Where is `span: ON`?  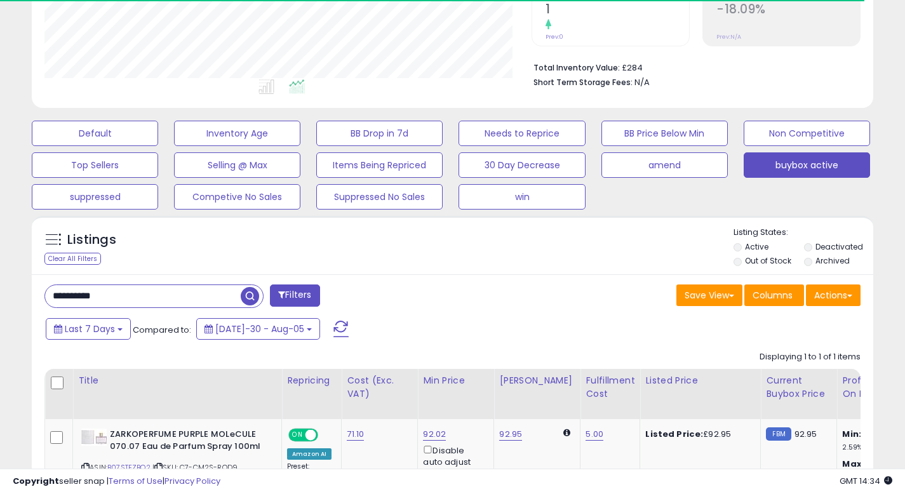
span: ON is located at coordinates (297, 435).